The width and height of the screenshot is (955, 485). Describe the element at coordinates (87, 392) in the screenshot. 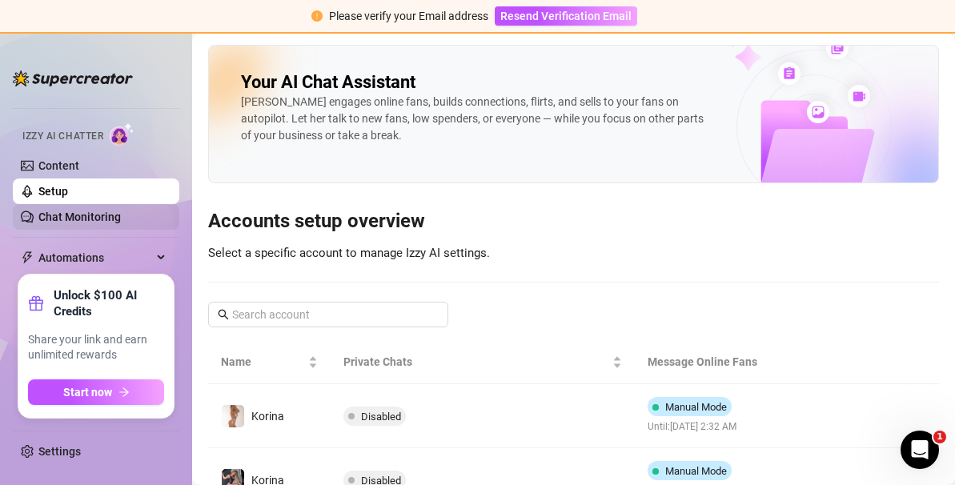

I see `span: Start now` at that location.